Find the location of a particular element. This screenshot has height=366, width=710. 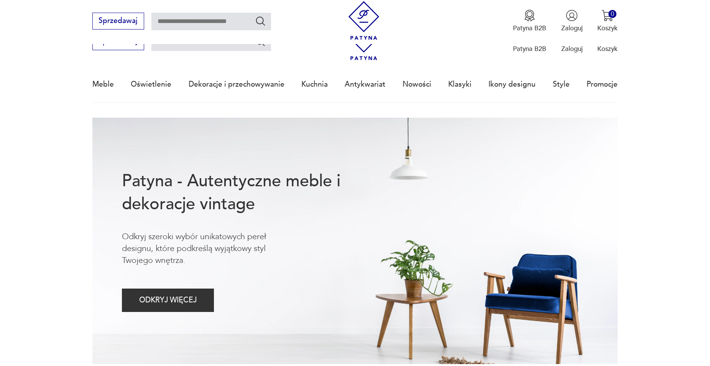

h1: Patyna - Autentyczne meble i dekoracje vintage is located at coordinates (246, 193).